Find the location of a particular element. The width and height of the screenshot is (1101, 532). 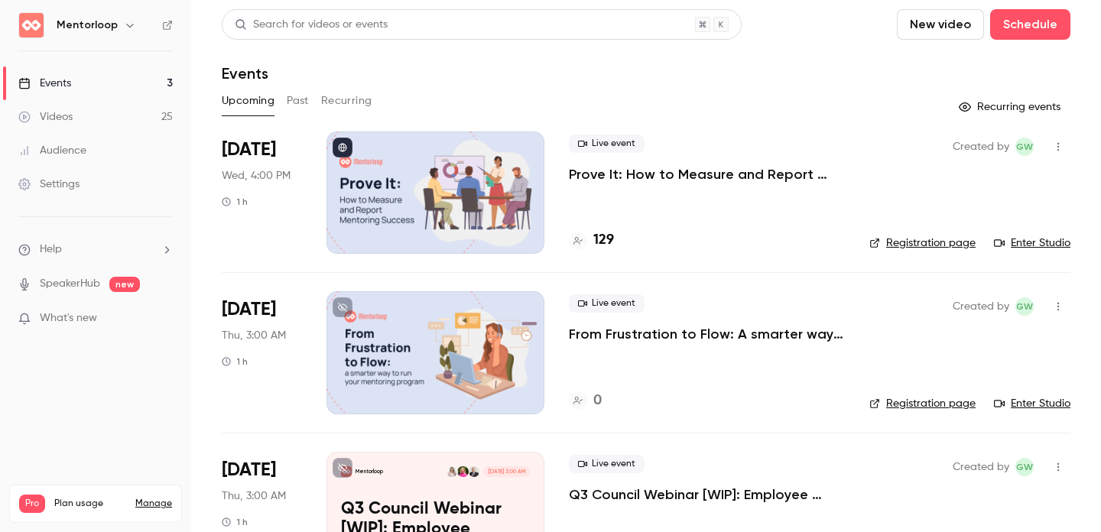

h4: 129 is located at coordinates (603, 240).